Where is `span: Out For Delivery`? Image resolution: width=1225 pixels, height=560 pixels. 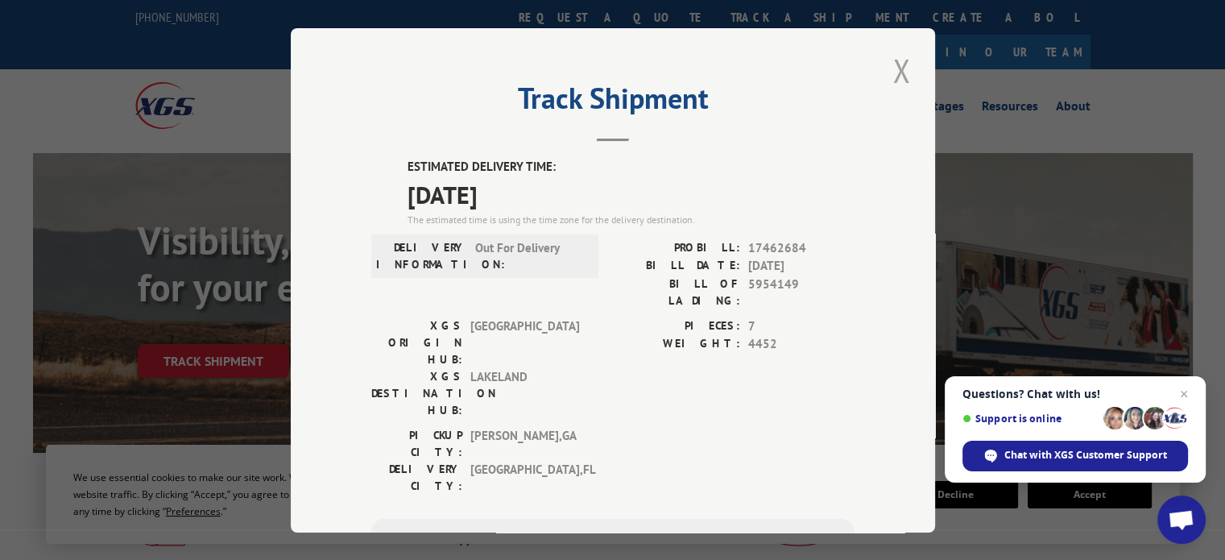 span: Out For Delivery is located at coordinates (529, 255).